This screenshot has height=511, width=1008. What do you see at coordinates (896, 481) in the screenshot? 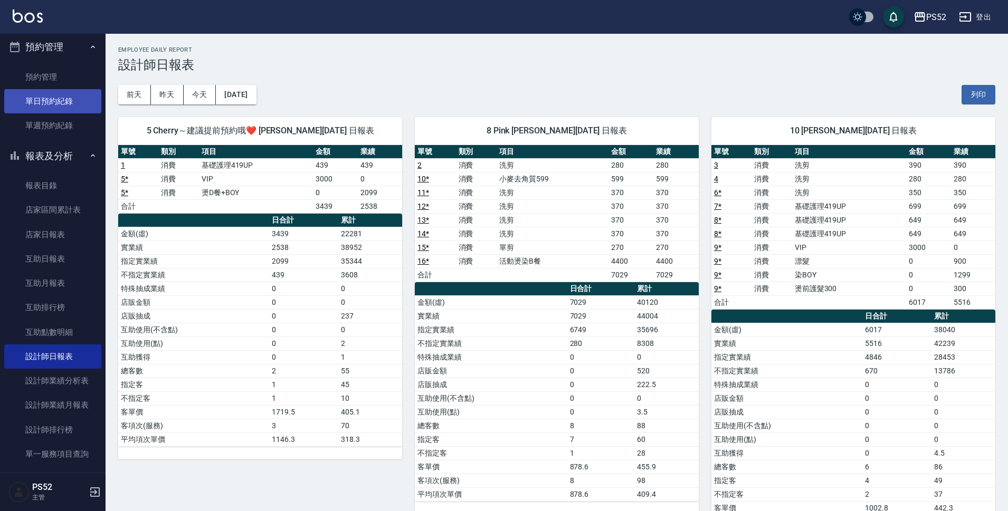
I see `td: 4` at bounding box center [896, 481].